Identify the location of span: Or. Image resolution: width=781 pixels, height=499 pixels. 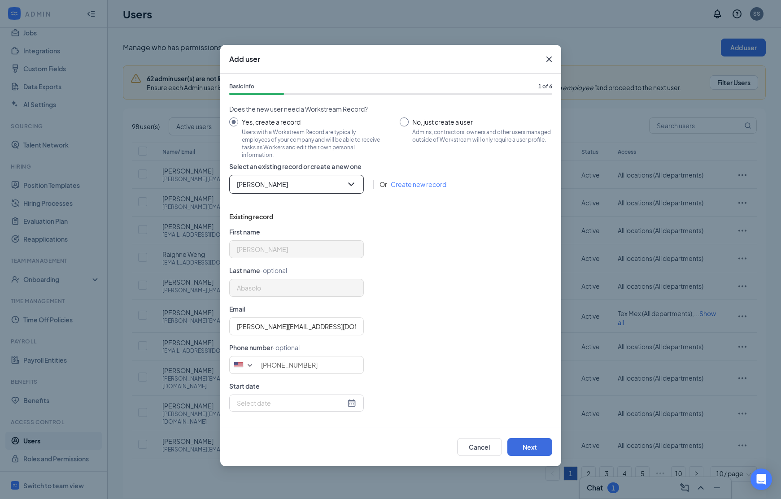
(383, 184).